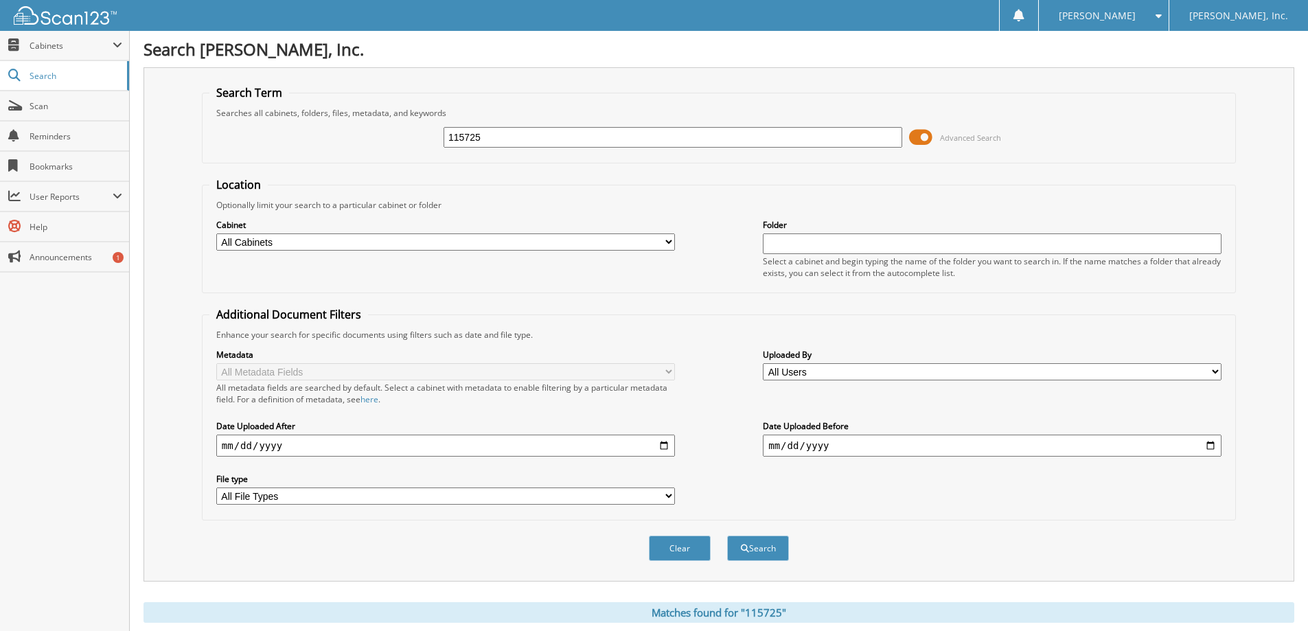 The height and width of the screenshot is (631, 1308). I want to click on div: Matches found for "115725", so click(719, 612).